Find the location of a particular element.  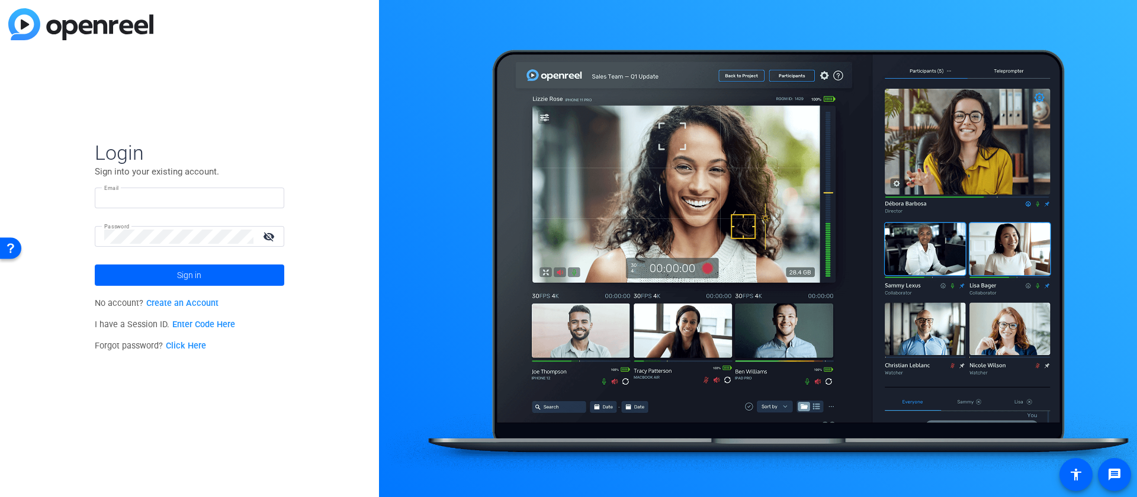

span: Forgot password? is located at coordinates (150, 346).